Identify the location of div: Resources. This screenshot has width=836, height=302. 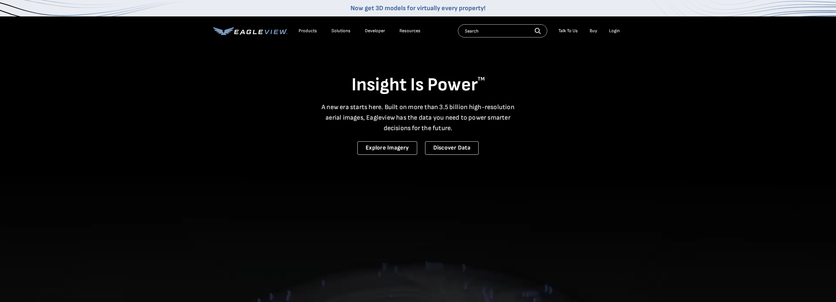
(410, 31).